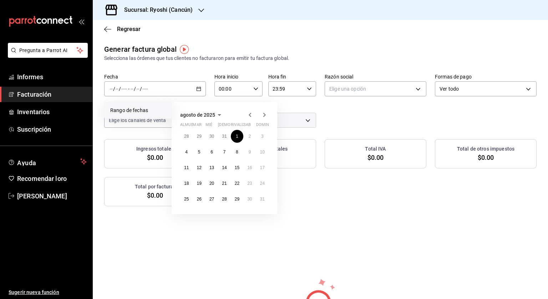  Describe the element at coordinates (237, 168) in the screenshot. I see `button: 15 de agosto de 2025` at that location.